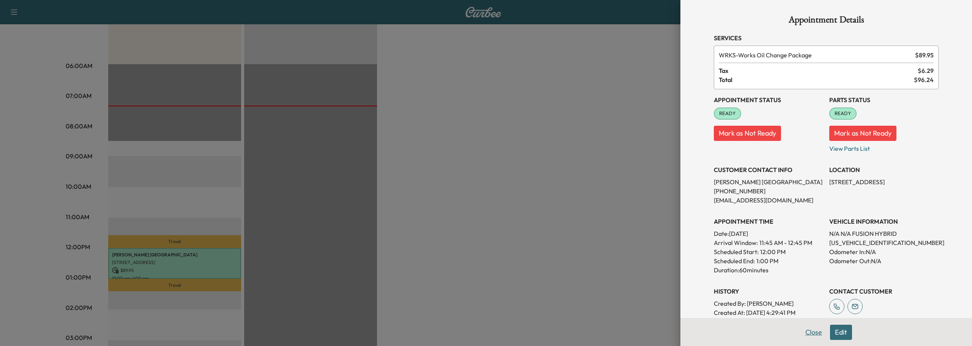 The image size is (972, 346). I want to click on h3: APPOINTMENT TIME, so click(769, 221).